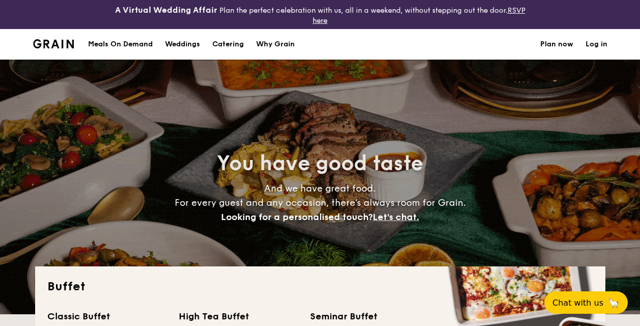  Describe the element at coordinates (120, 44) in the screenshot. I see `a: Meals On Demand` at that location.